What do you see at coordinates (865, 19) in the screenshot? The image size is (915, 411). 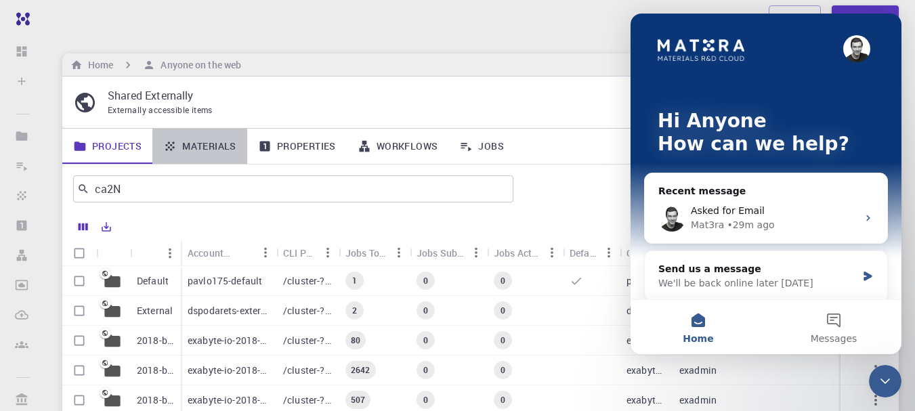 I see `a: Register` at bounding box center [865, 19].